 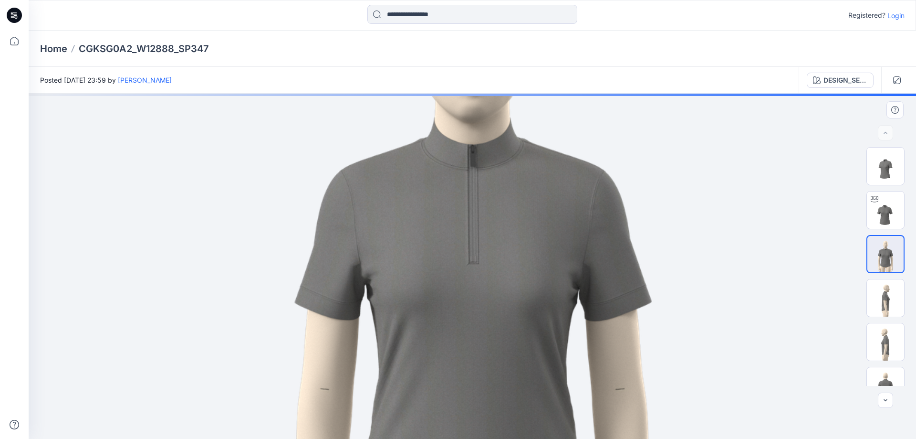 What do you see at coordinates (896, 15) in the screenshot?
I see `p: Login` at bounding box center [896, 15].